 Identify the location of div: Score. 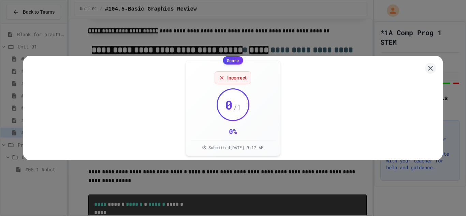
(233, 60).